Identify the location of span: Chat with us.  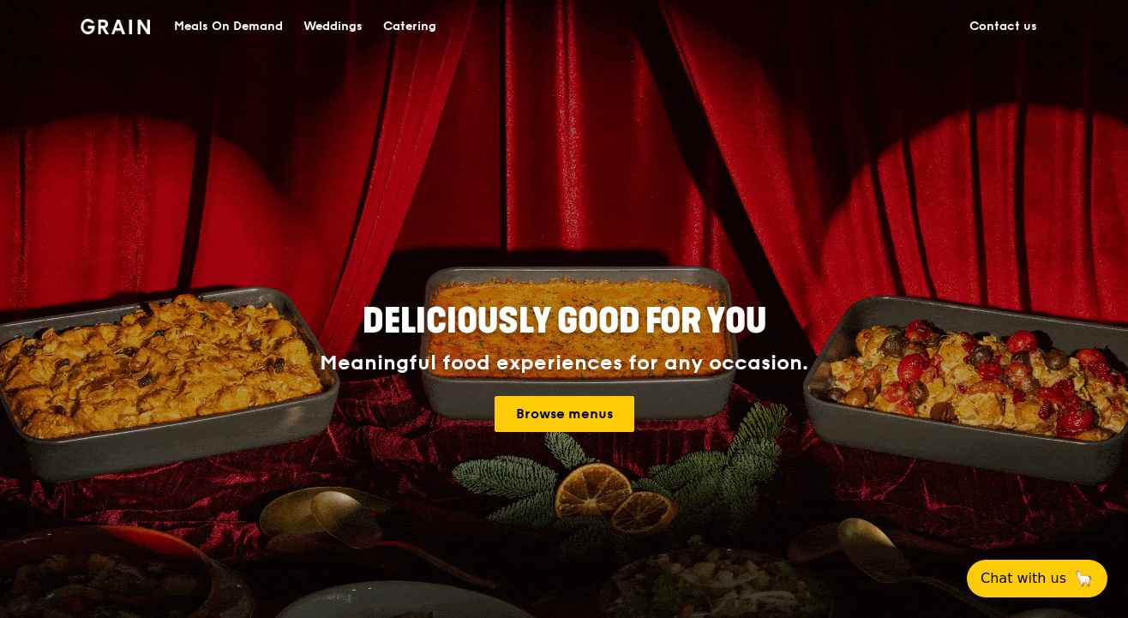
(1024, 579).